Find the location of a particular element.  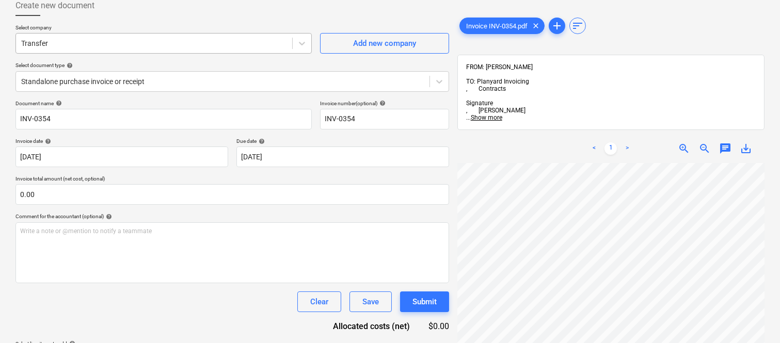

div: Chat Widget is located at coordinates (754, 319).